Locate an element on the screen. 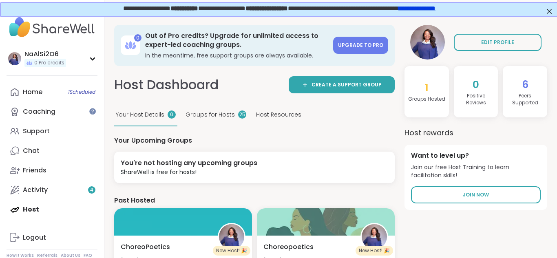  span: Join our free Host Training to learn facilitation skills! is located at coordinates (475, 171).